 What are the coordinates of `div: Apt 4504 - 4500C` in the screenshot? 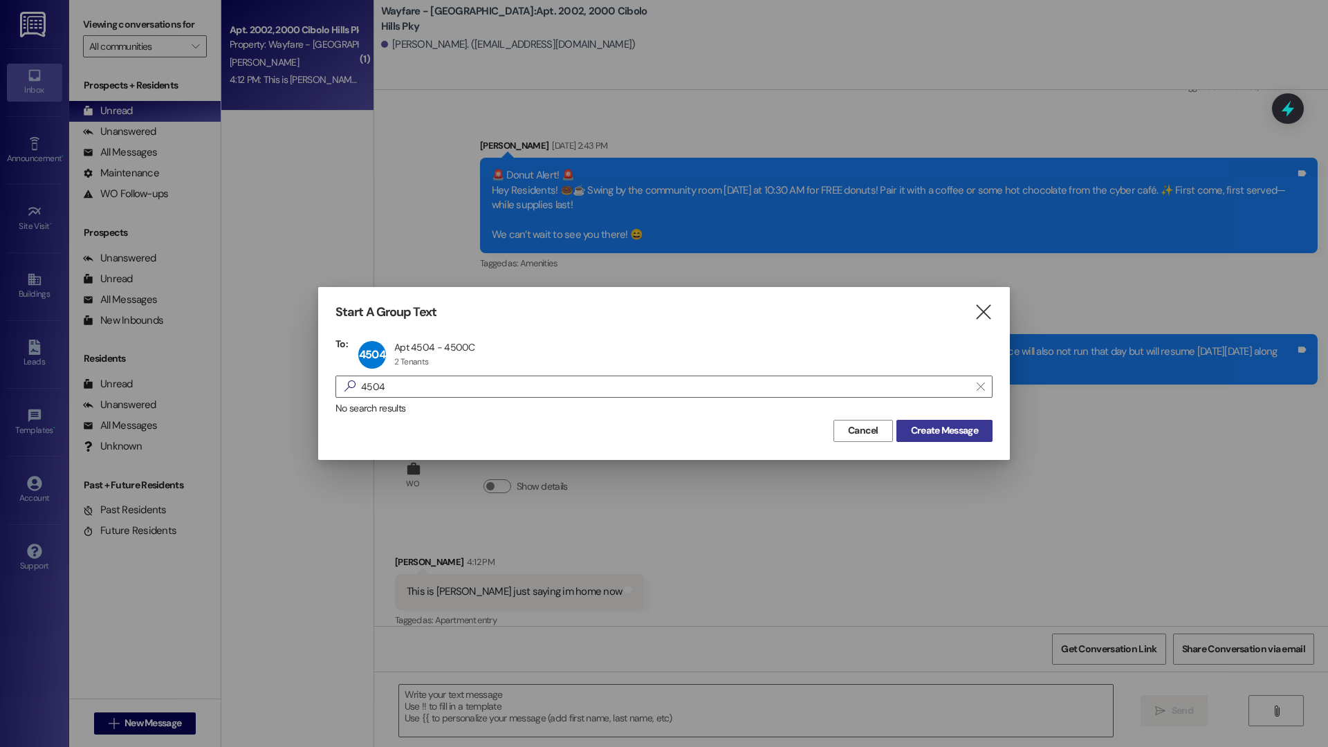 It's located at (434, 347).